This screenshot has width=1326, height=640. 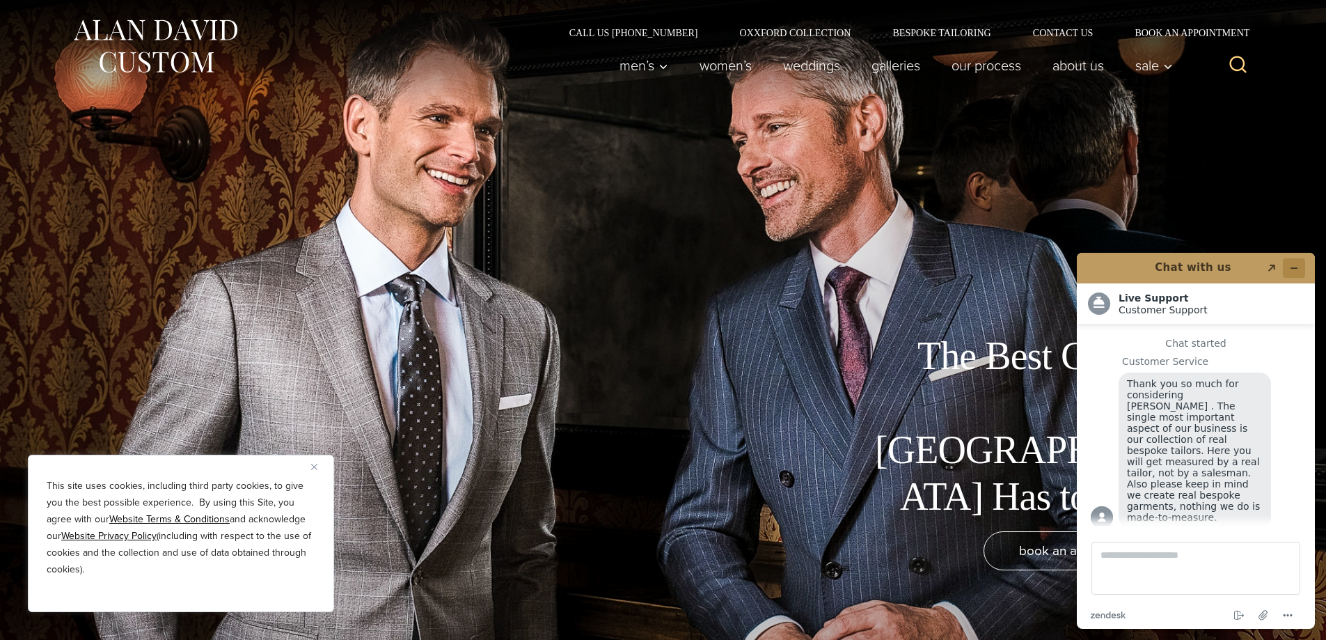 What do you see at coordinates (320, 466) in the screenshot?
I see `button: Close` at bounding box center [320, 466].